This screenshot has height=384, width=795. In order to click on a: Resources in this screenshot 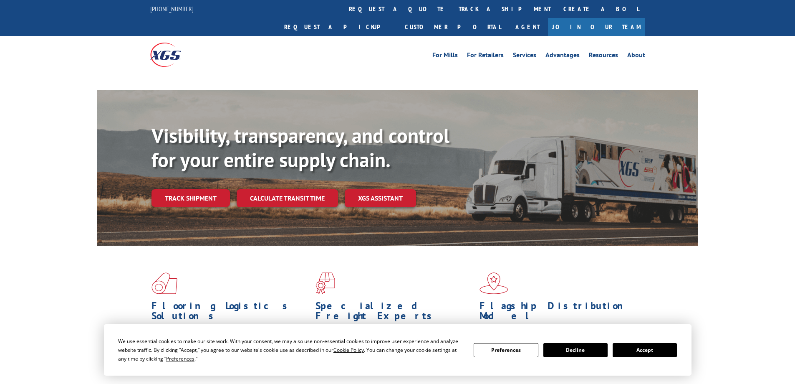, I will do `click(604, 56)`.